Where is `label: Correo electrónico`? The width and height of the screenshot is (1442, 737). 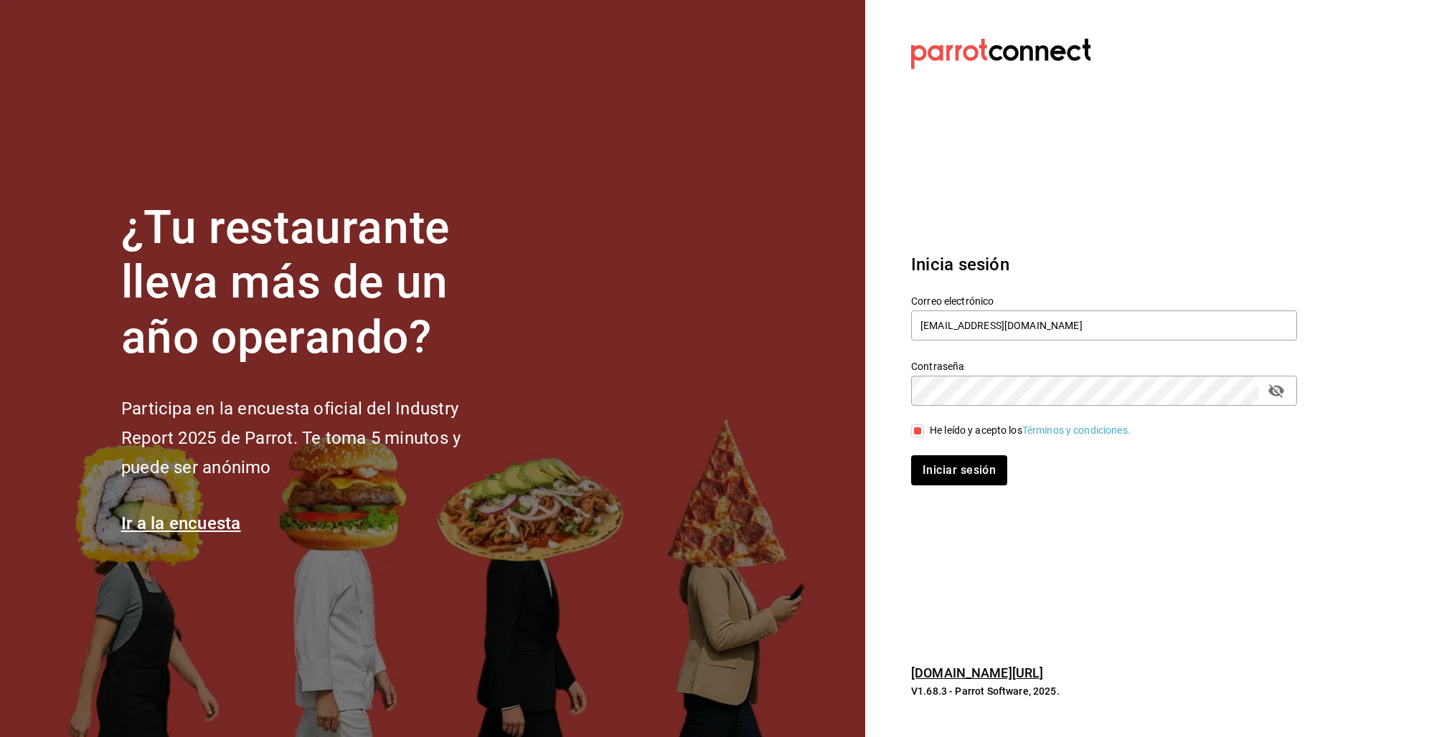 label: Correo electrónico is located at coordinates (1104, 301).